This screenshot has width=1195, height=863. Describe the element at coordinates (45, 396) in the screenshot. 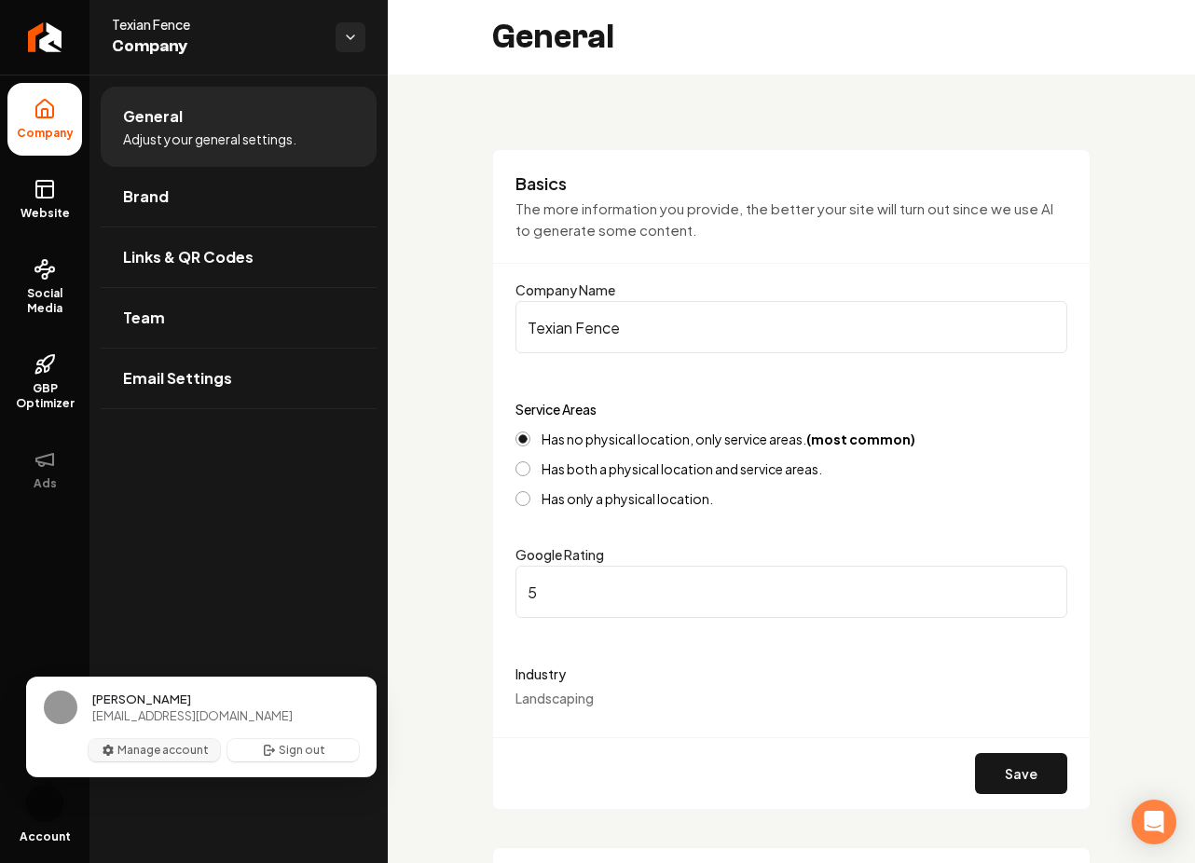

I see `span: GBP Optimizer` at that location.